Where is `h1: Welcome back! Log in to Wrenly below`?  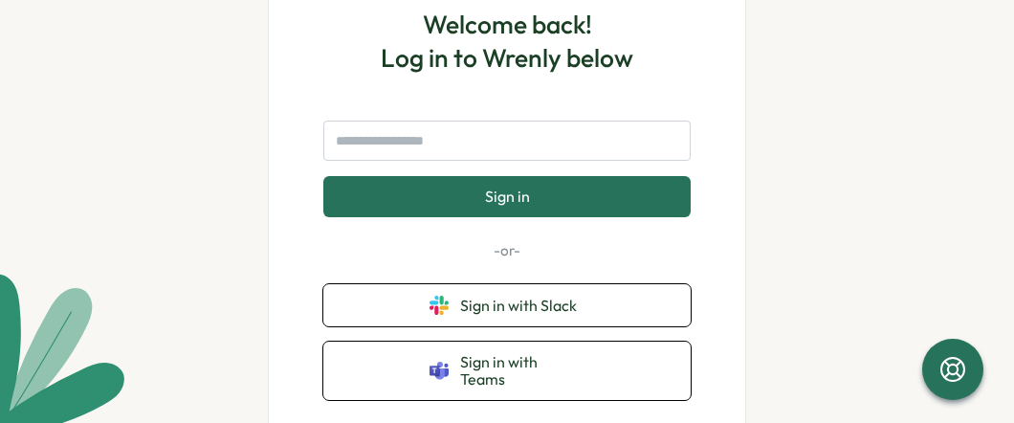
h1: Welcome back! Log in to Wrenly below is located at coordinates (507, 41).